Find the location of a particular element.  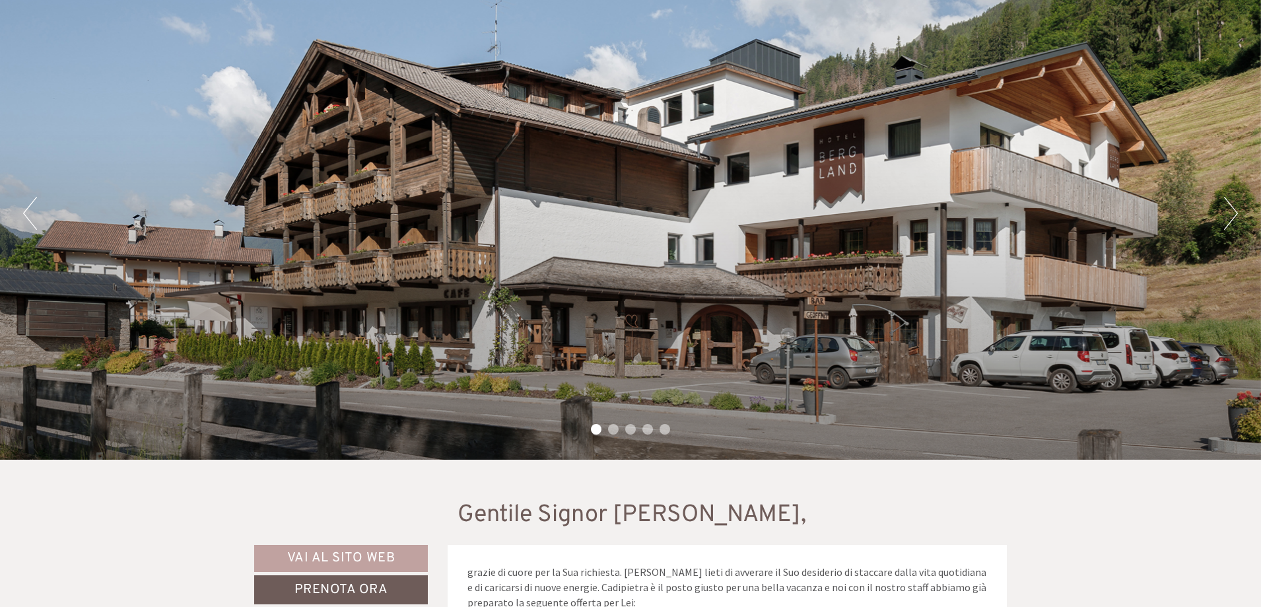

button: Previous is located at coordinates (30, 213).